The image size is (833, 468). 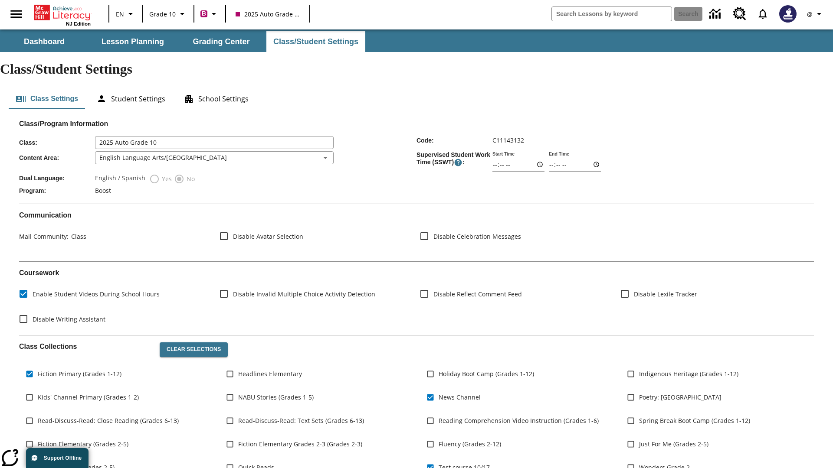 What do you see at coordinates (57, 459) in the screenshot?
I see `button: Support Offline` at bounding box center [57, 459].